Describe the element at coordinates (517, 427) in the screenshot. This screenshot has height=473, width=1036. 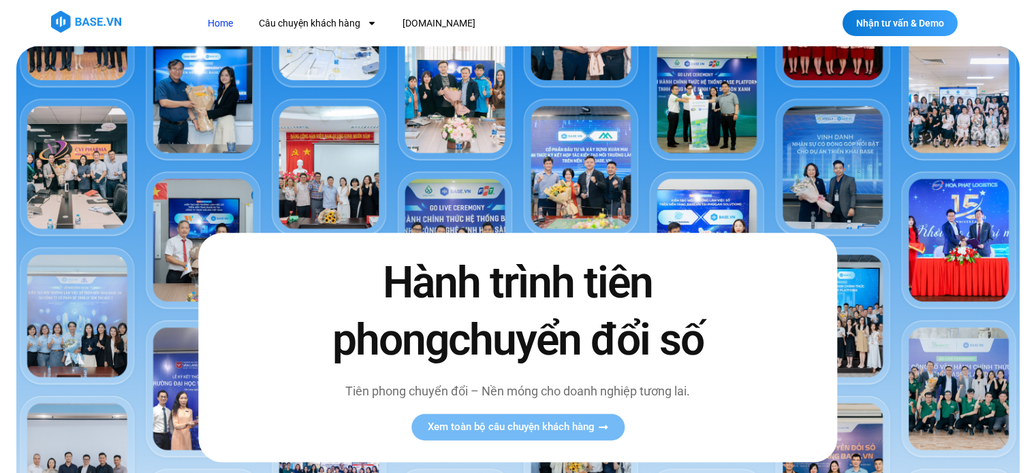
I see `a: Xem toàn bộ câu chuyện khách hàng` at that location.